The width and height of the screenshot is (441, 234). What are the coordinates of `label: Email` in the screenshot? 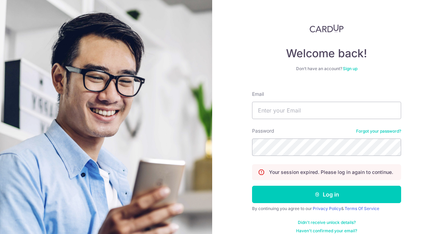 It's located at (258, 94).